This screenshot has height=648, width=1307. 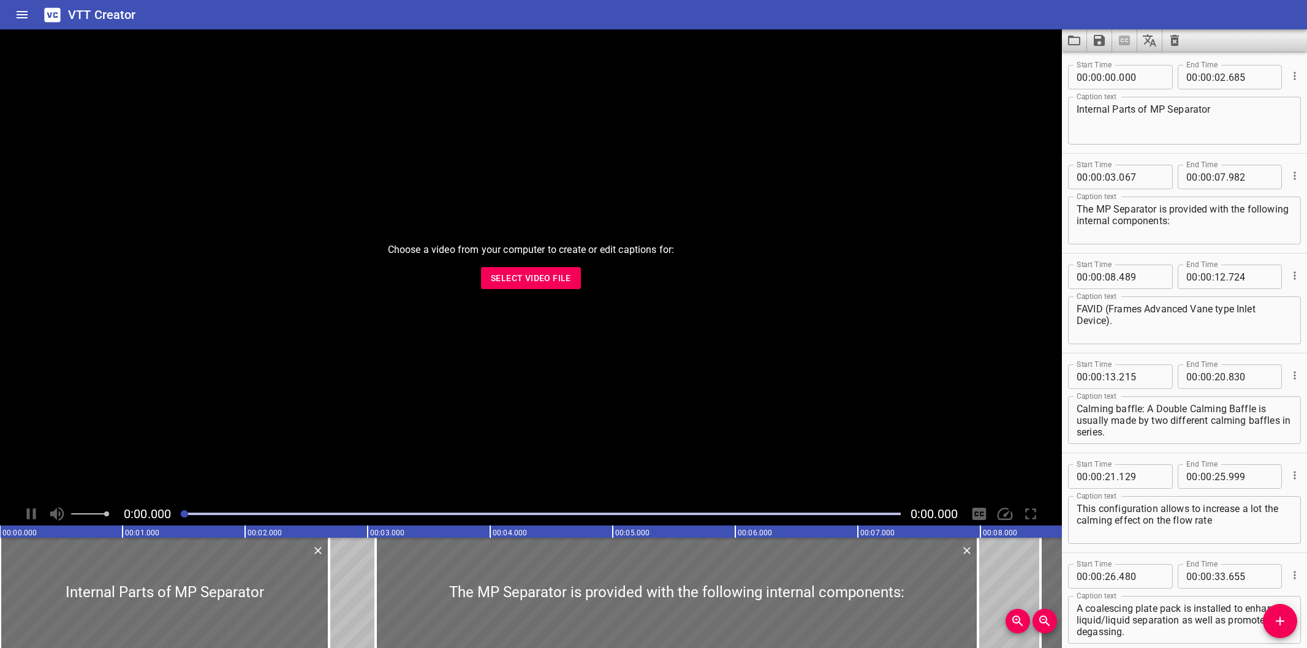 I want to click on textarea: Calming baffle: A Double Calming Baffle is usually made by two different calming baffles in series., so click(x=1185, y=420).